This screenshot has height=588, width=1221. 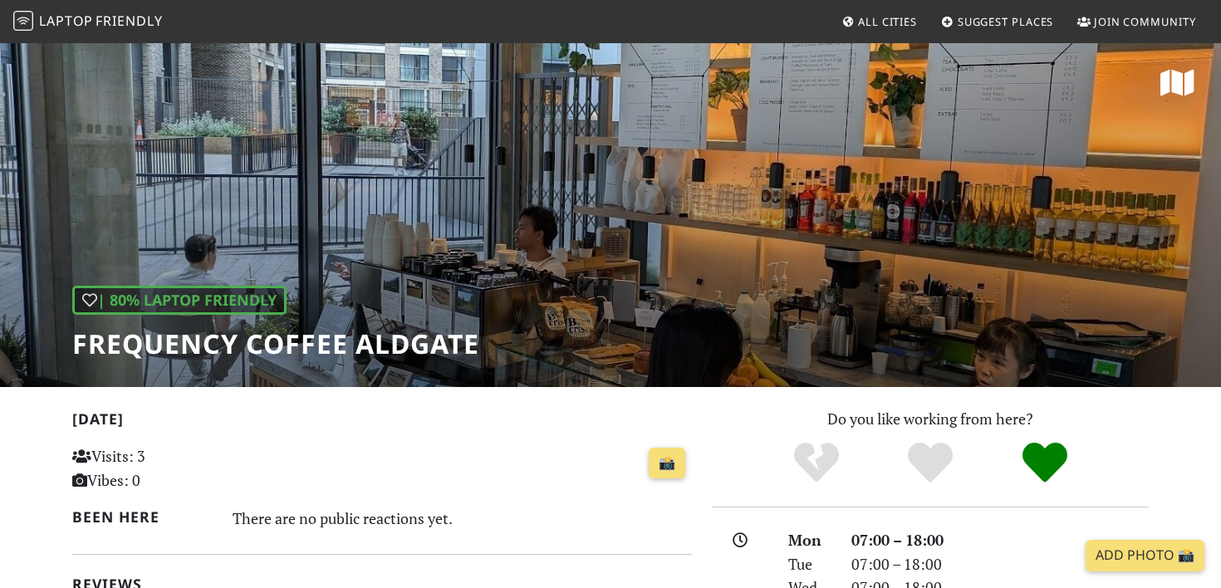 I want to click on div: | 80% Laptop Friendly, so click(x=179, y=300).